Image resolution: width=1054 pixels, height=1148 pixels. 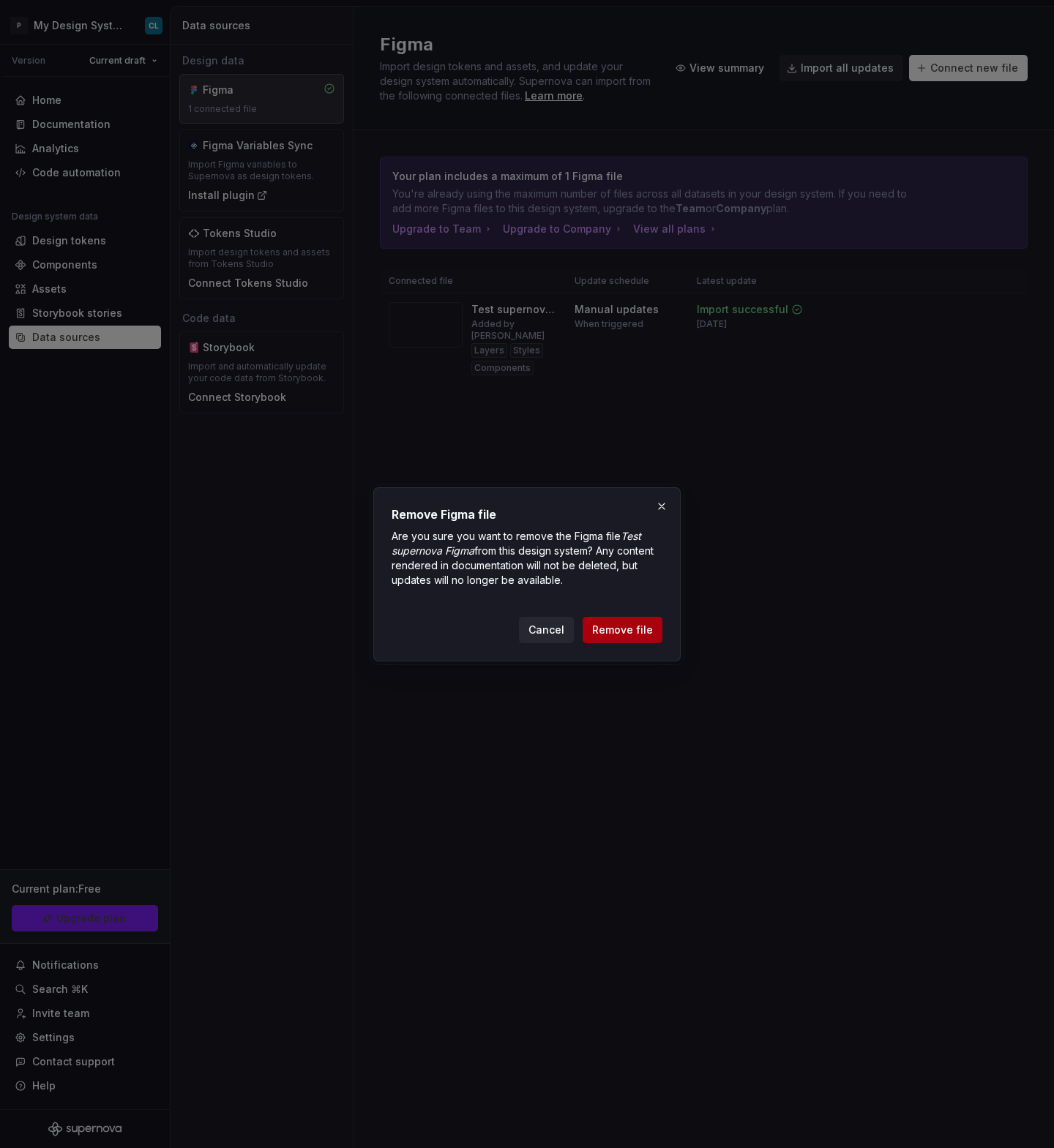 What do you see at coordinates (622, 630) in the screenshot?
I see `span: Remove file` at bounding box center [622, 630].